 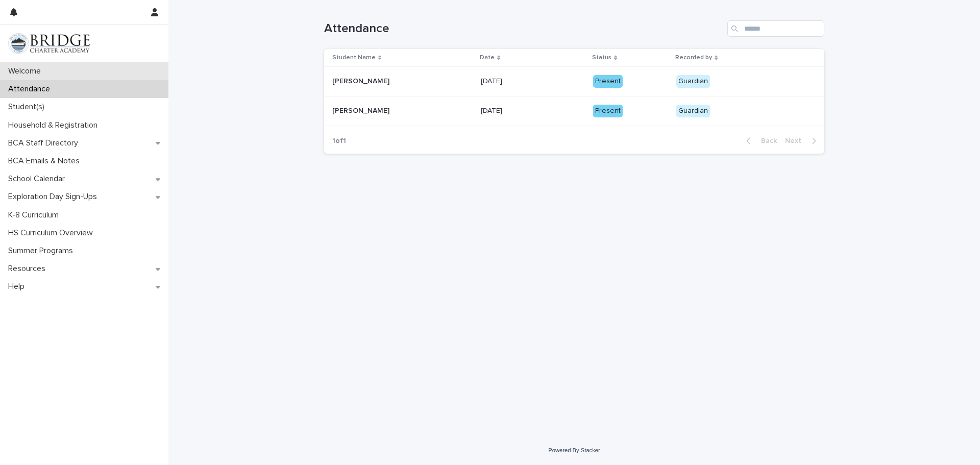 I want to click on button: Back, so click(x=759, y=141).